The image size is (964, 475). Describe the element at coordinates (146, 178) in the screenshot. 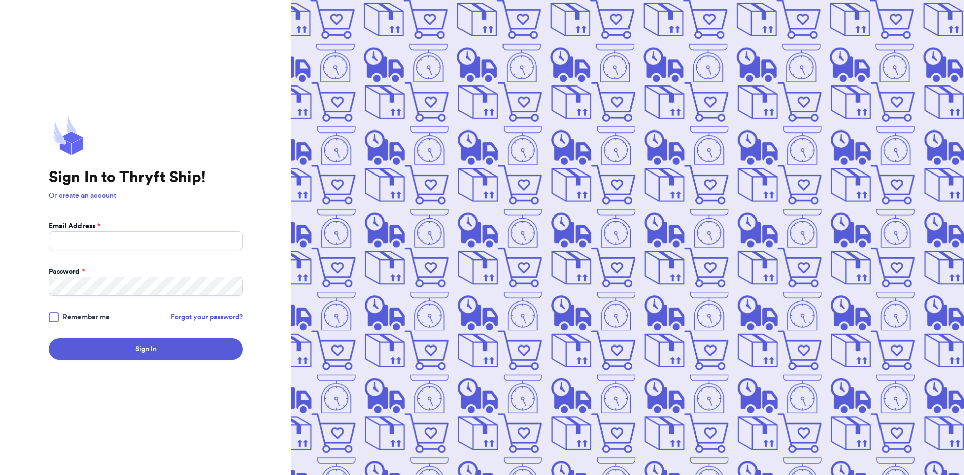

I see `h1: Sign In to Thryft Ship!` at that location.